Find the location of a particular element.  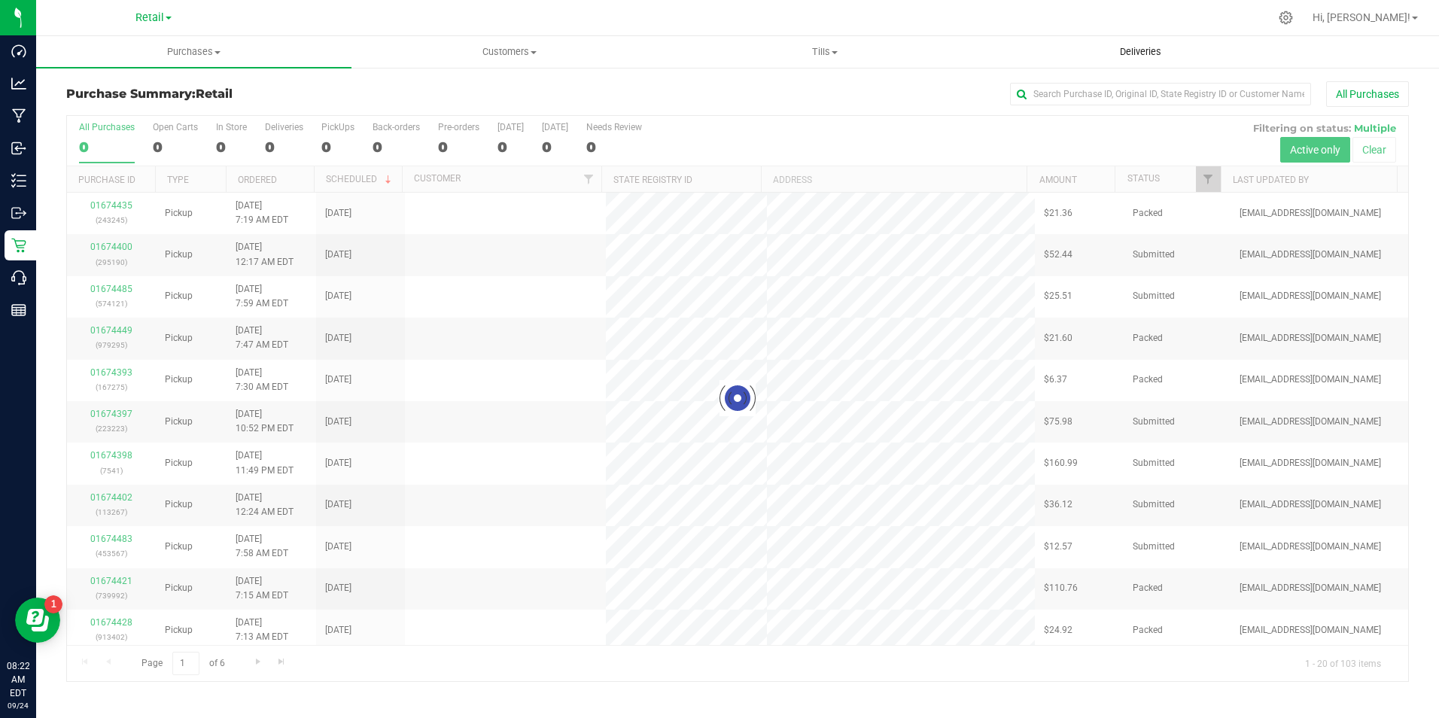

span: 1 is located at coordinates (9, 8).